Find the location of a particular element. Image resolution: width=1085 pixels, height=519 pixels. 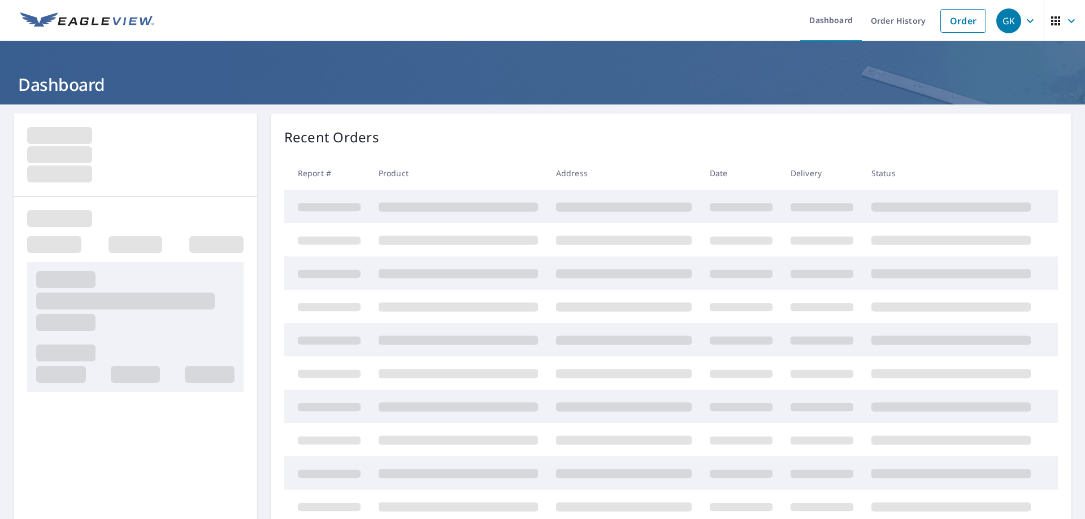

img: EV Logo is located at coordinates (87, 21).